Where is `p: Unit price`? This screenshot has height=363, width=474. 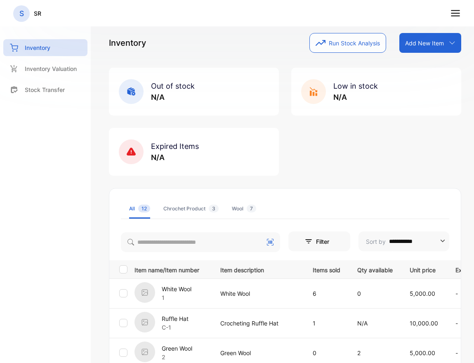 p: Unit price is located at coordinates (424, 269).